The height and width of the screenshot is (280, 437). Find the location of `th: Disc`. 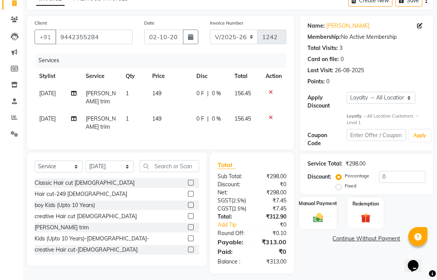

th: Disc is located at coordinates (211, 76).